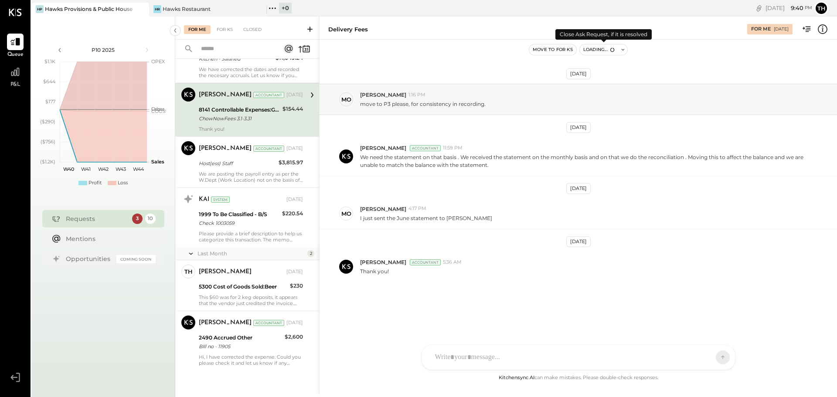 Image resolution: width=837 pixels, height=397 pixels. I want to click on div: Loss, so click(123, 183).